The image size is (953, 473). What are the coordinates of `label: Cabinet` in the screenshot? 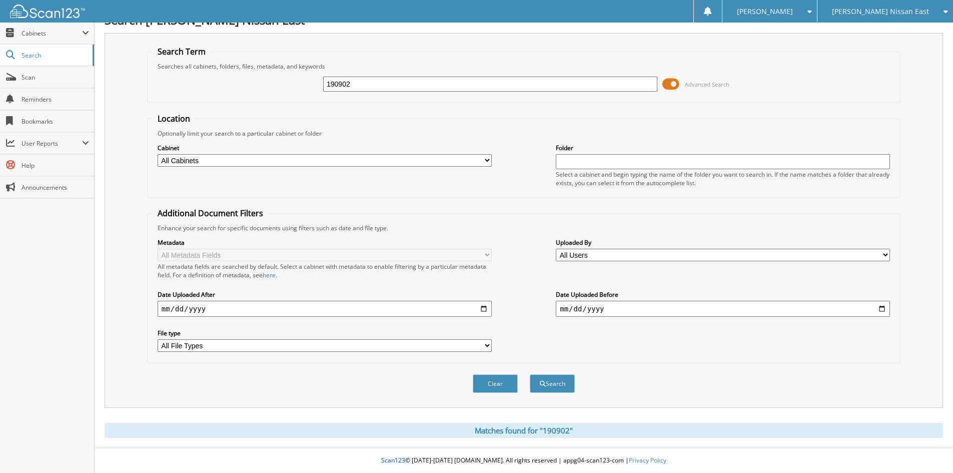 It's located at (325, 148).